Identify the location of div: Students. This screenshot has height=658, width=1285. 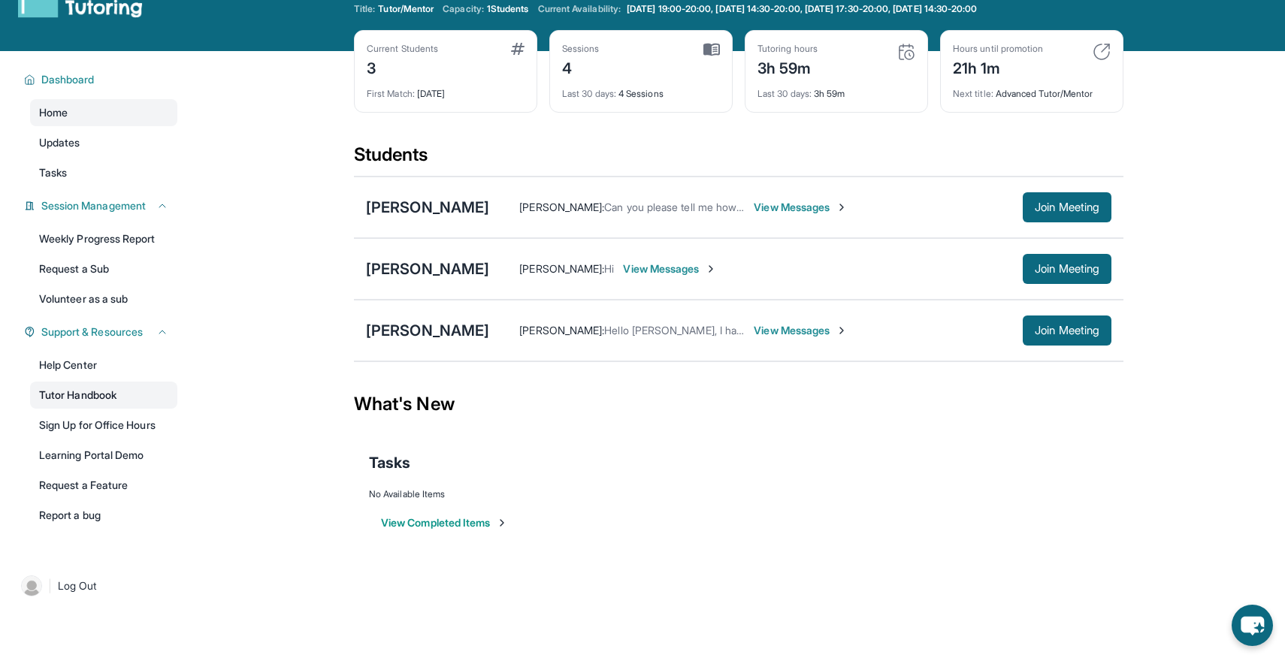
(739, 159).